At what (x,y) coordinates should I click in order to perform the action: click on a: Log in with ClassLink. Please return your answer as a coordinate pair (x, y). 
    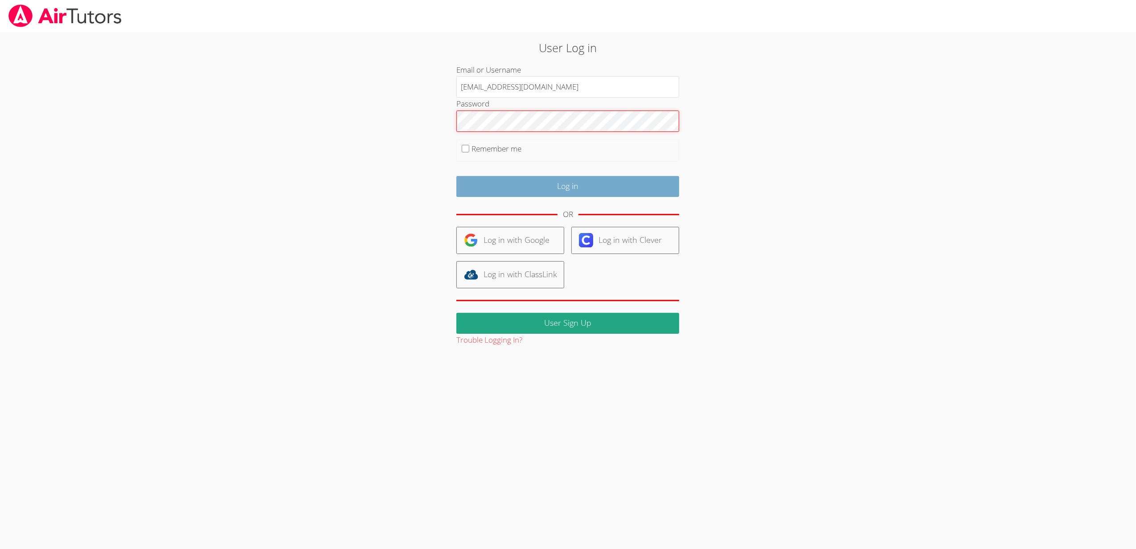
    Looking at the image, I should click on (510, 275).